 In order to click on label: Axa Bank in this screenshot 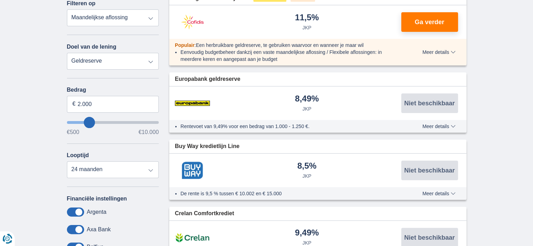, I will do `click(99, 230)`.